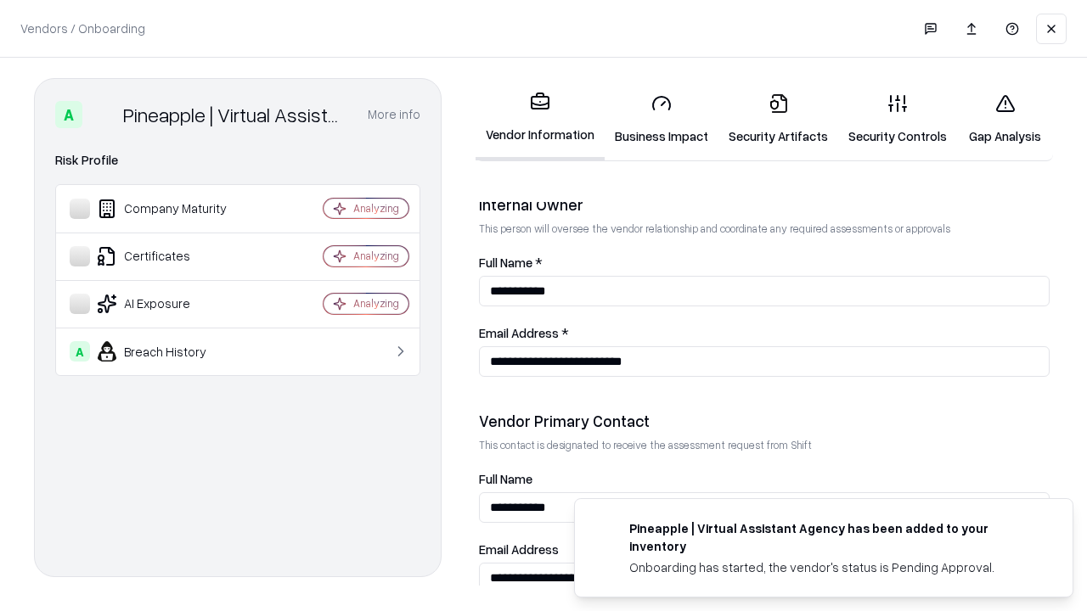 This screenshot has height=611, width=1087. What do you see at coordinates (778, 119) in the screenshot?
I see `a: Security Artifacts` at bounding box center [778, 119].